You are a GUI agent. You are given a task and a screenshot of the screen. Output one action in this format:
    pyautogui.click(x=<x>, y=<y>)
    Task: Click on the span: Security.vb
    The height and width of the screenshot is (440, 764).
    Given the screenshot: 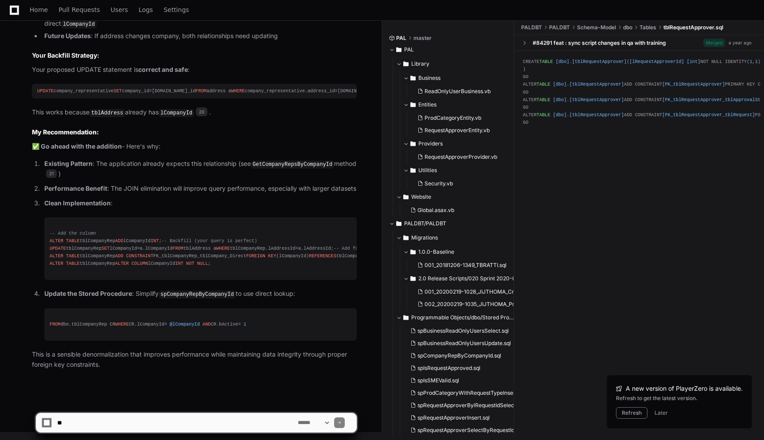 What is the action you would take?
    pyautogui.click(x=439, y=183)
    